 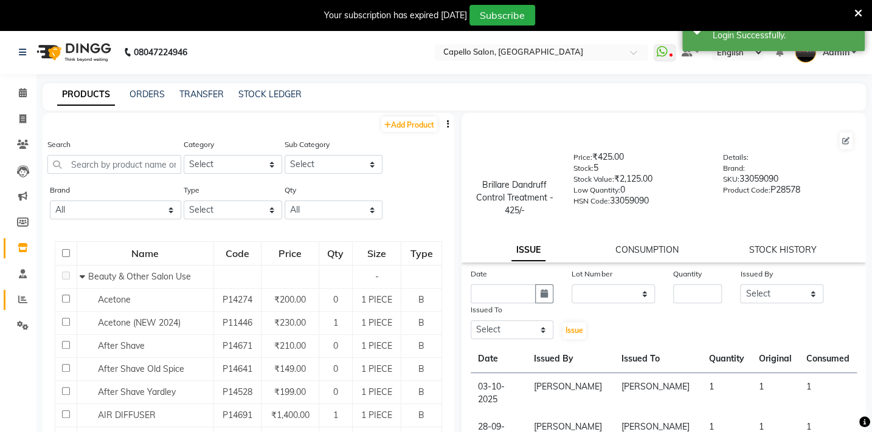 I want to click on th: Date, so click(x=498, y=359).